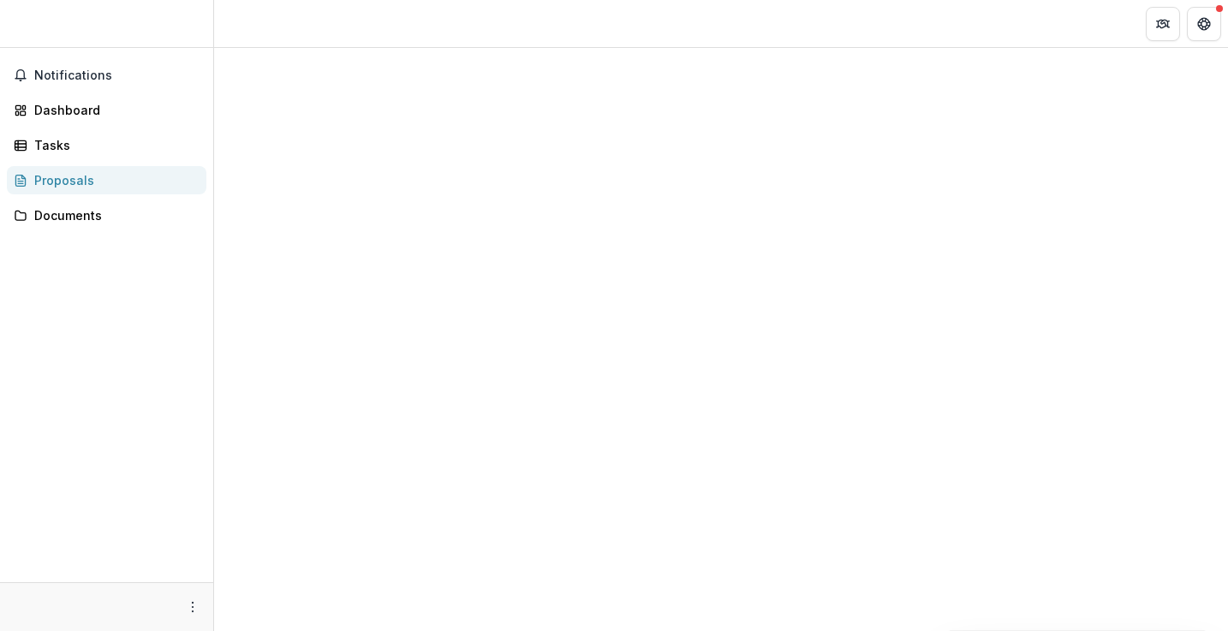 The width and height of the screenshot is (1228, 631). Describe the element at coordinates (106, 215) in the screenshot. I see `a: Documents` at that location.